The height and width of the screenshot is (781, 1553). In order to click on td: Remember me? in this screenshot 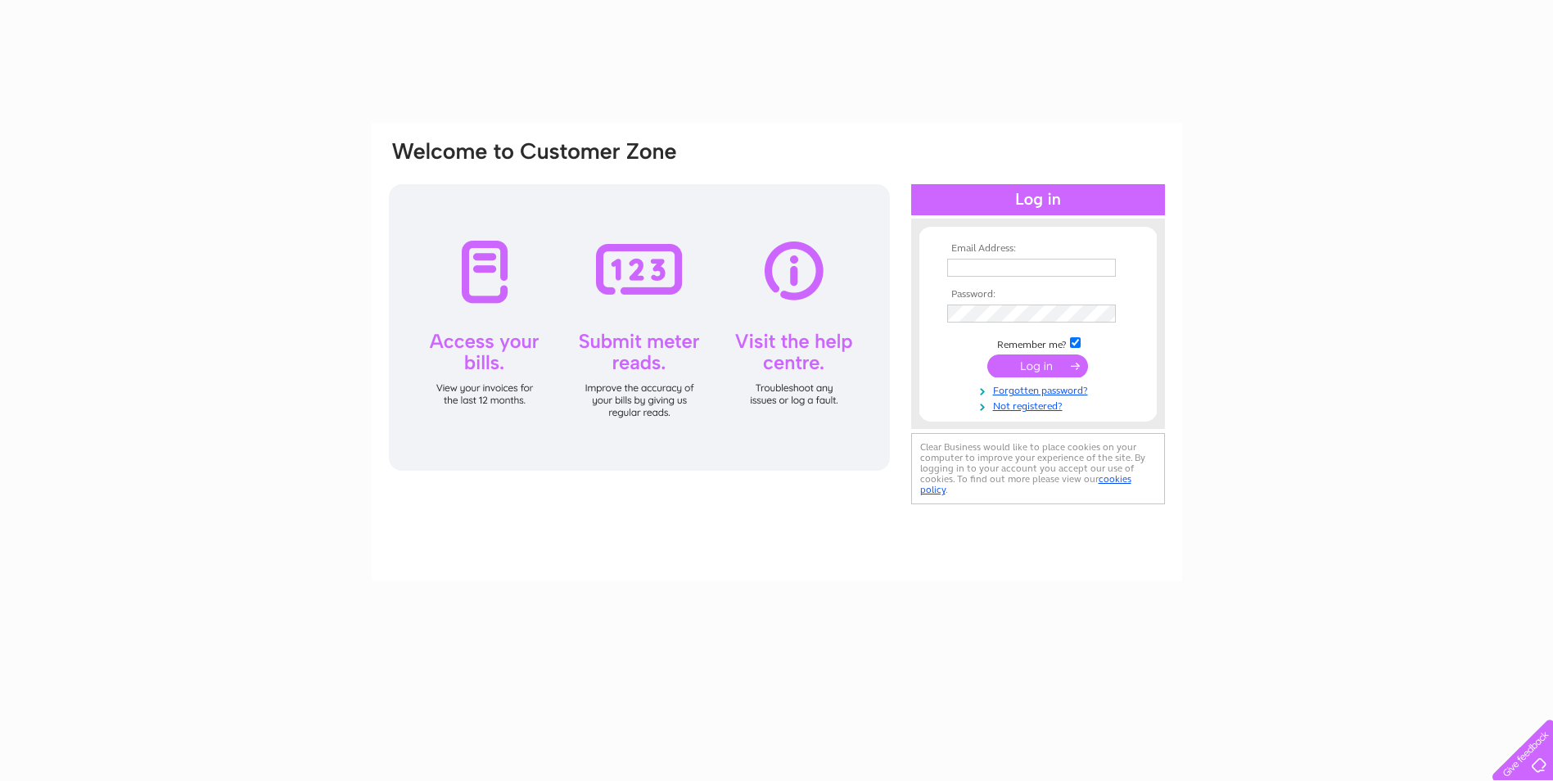, I will do `click(1038, 343)`.